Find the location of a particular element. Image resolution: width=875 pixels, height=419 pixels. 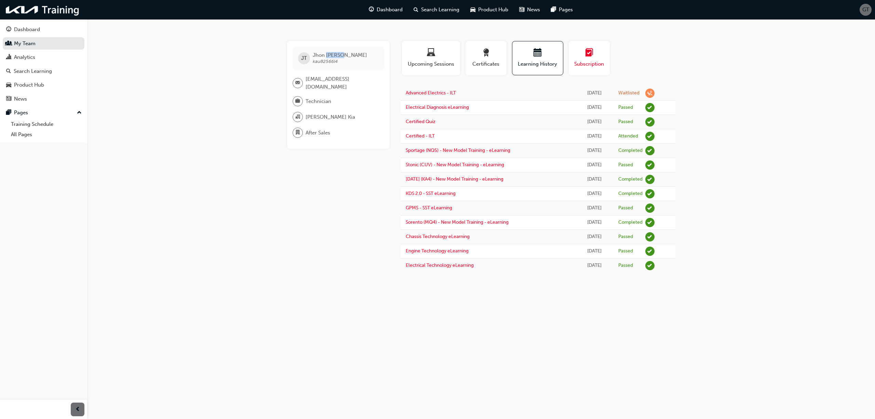

span: Search Learning is located at coordinates (440, 10).